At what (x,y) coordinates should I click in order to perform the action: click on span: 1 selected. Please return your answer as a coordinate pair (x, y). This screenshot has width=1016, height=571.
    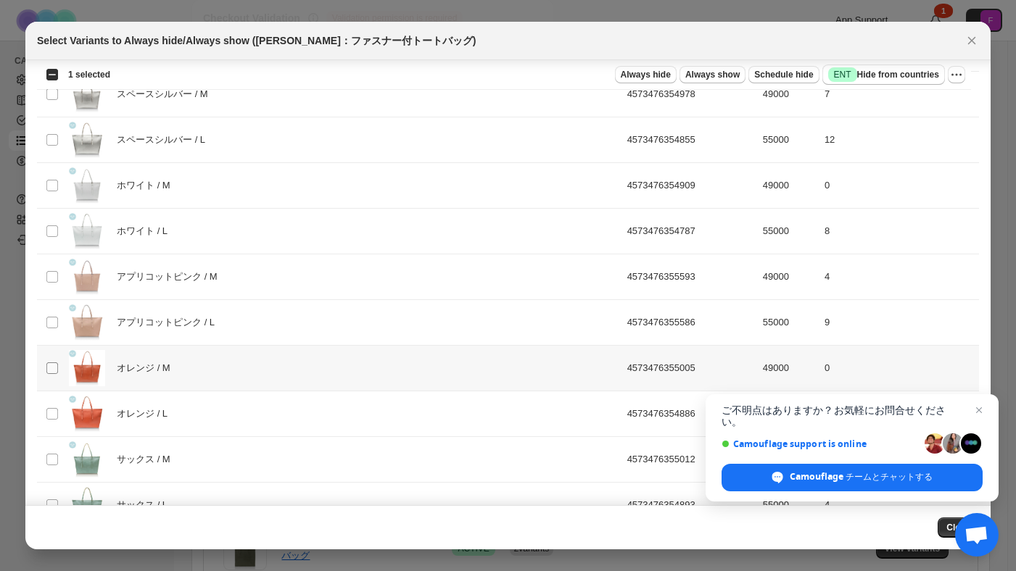
    Looking at the image, I should click on (89, 75).